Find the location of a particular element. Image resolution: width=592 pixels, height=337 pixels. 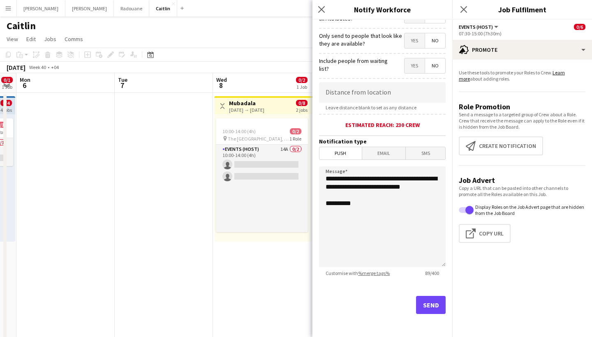

label: Include people from waiting list? is located at coordinates (355, 65).